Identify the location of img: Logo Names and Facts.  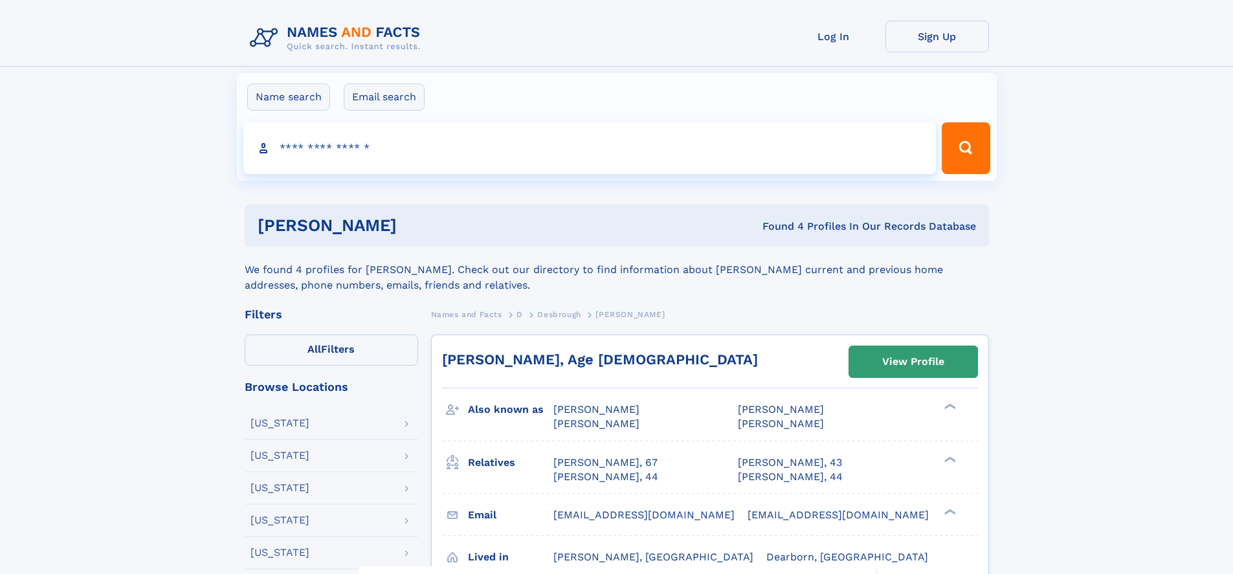
(338, 38).